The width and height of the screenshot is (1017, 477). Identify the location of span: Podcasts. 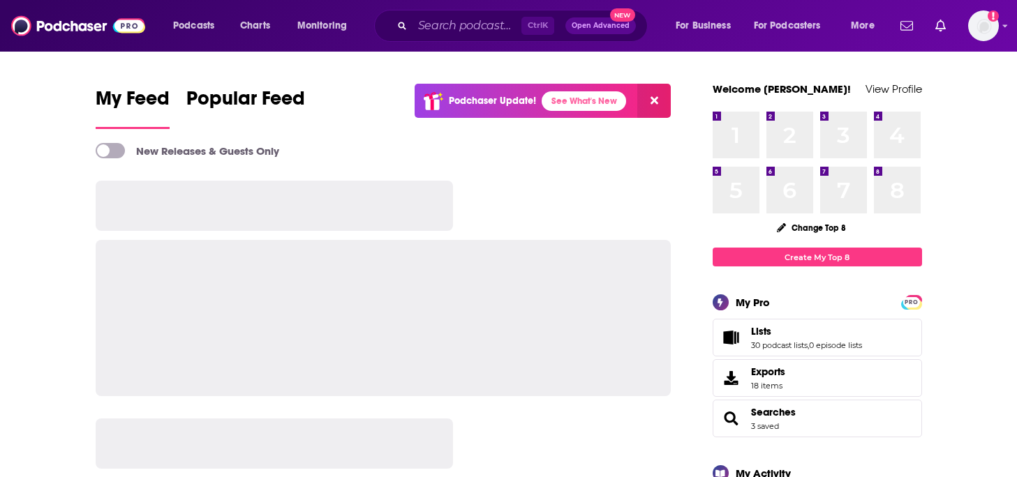
(193, 26).